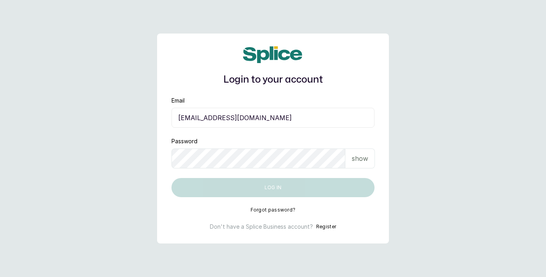 The image size is (546, 277). I want to click on button: Forgot password?, so click(273, 210).